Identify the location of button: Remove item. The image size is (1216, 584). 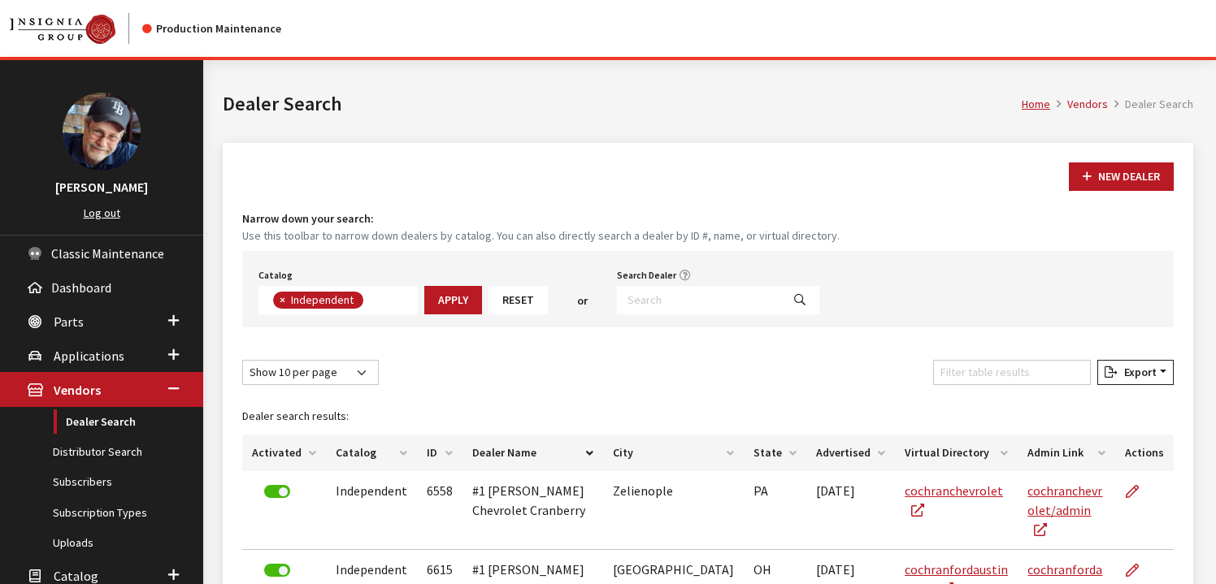
(281, 300).